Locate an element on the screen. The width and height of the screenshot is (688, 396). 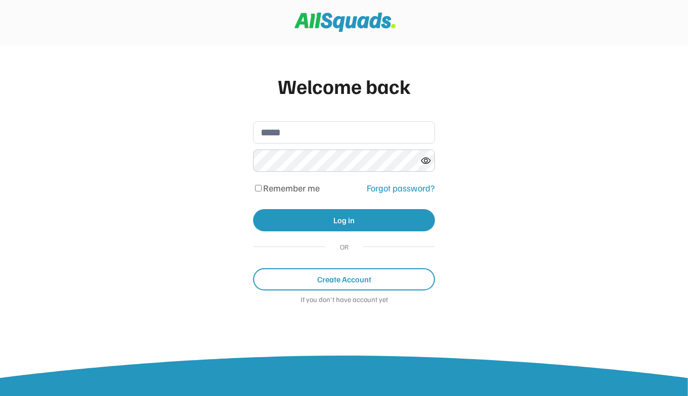
div: Welcome back is located at coordinates (344, 86).